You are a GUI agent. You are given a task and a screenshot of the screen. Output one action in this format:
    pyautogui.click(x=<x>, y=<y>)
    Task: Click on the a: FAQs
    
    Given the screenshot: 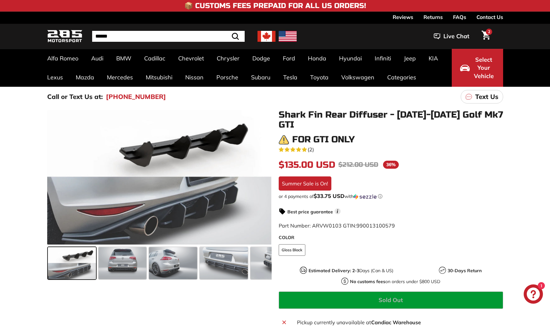 What is the action you would take?
    pyautogui.click(x=459, y=17)
    